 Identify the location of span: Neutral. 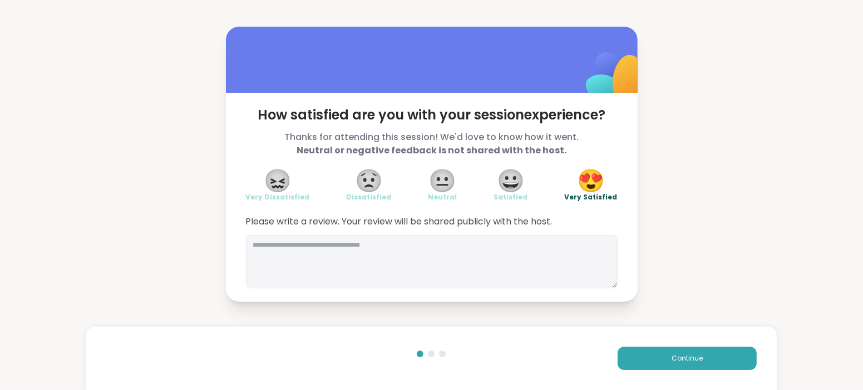
(443, 197).